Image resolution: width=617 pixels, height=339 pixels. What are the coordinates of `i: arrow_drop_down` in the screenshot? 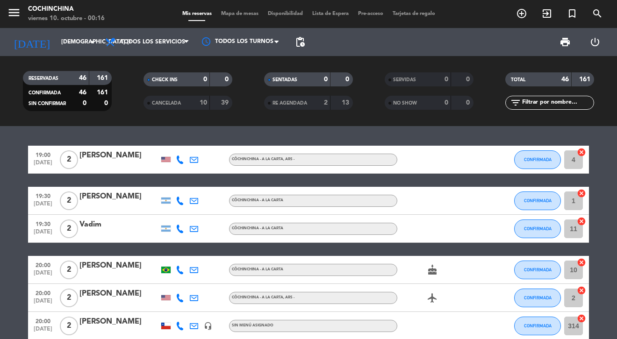 It's located at (93, 42).